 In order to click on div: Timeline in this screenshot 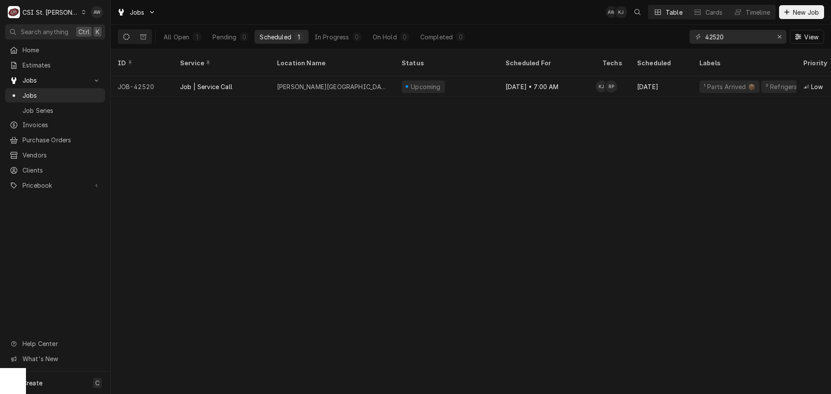, I will do `click(758, 12)`.